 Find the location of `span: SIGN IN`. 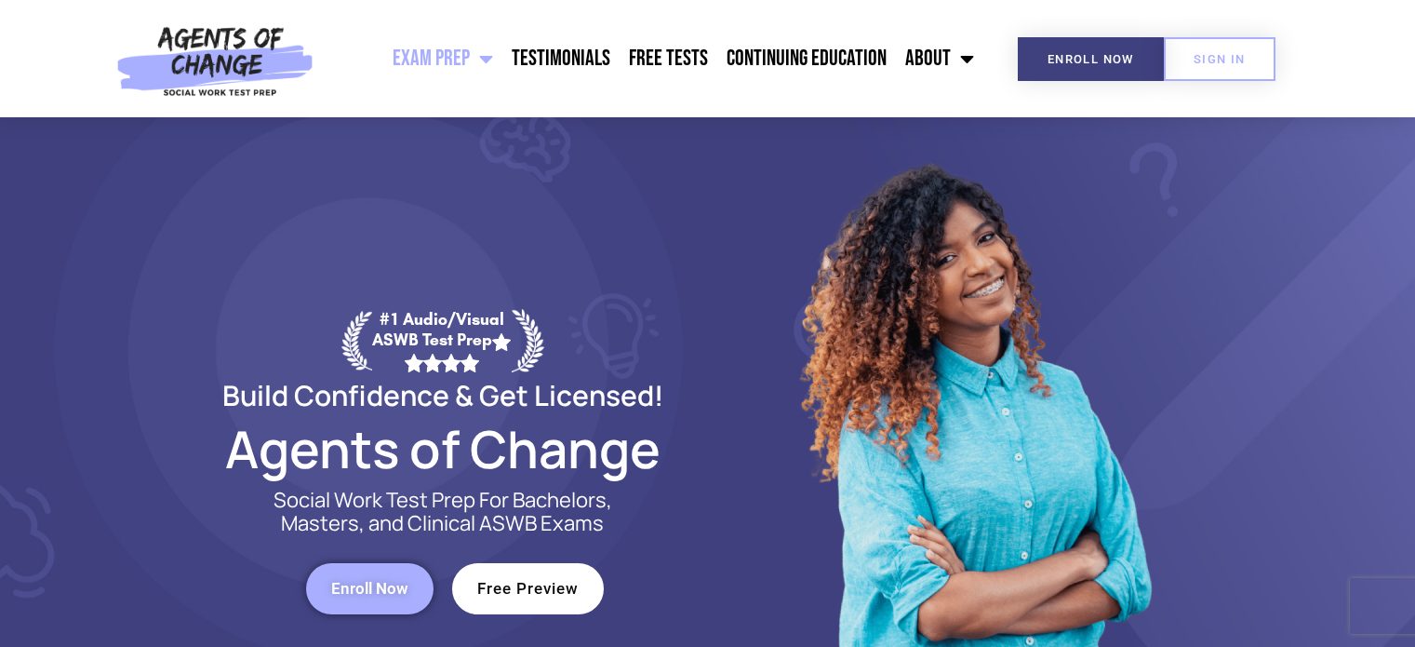

span: SIGN IN is located at coordinates (1220, 59).